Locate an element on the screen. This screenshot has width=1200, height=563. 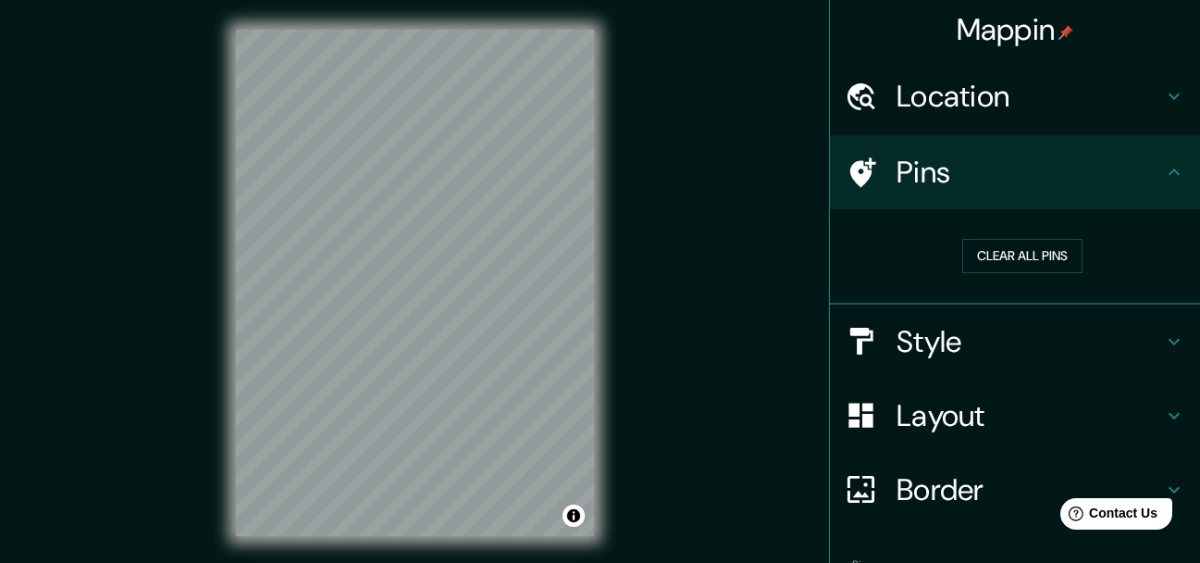
div: Style is located at coordinates (1015, 341).